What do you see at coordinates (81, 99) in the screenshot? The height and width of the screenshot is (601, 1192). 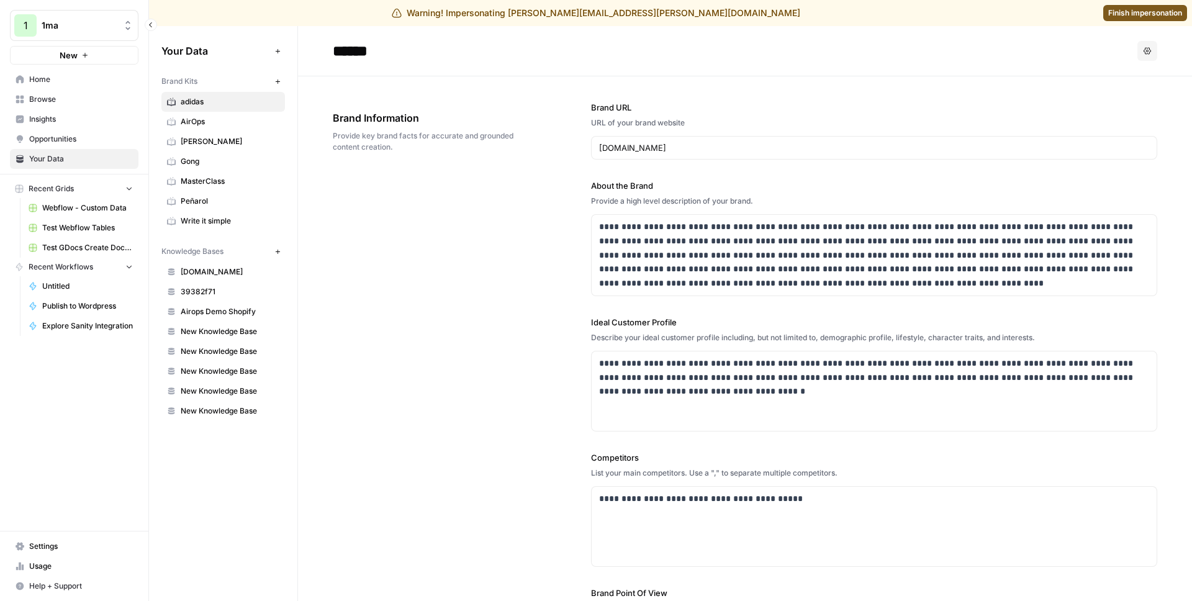 I see `span: Browse` at bounding box center [81, 99].